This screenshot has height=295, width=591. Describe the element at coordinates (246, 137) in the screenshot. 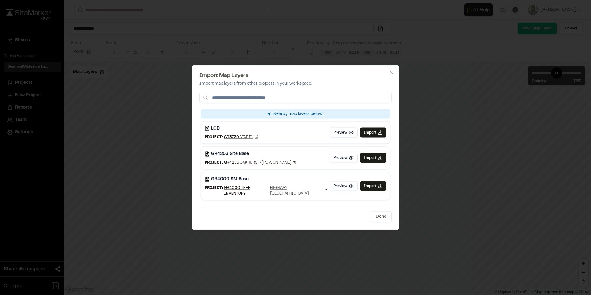

I see `span: Star EV` at that location.